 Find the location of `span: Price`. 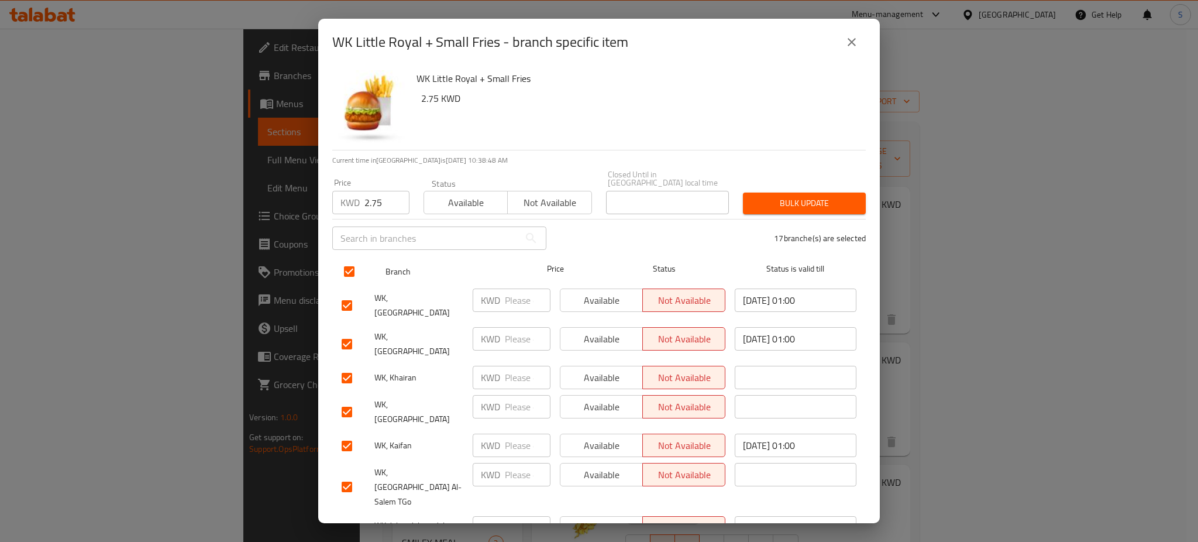

span: Price is located at coordinates (555, 269).